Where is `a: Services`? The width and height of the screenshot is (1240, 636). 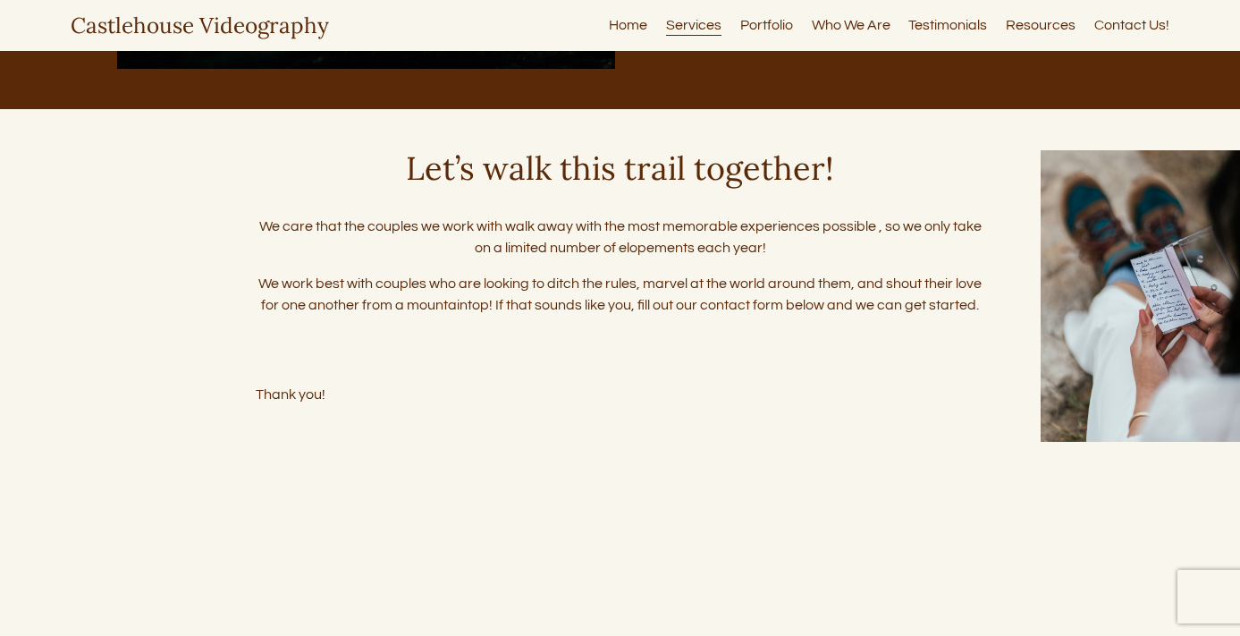 a: Services is located at coordinates (694, 25).